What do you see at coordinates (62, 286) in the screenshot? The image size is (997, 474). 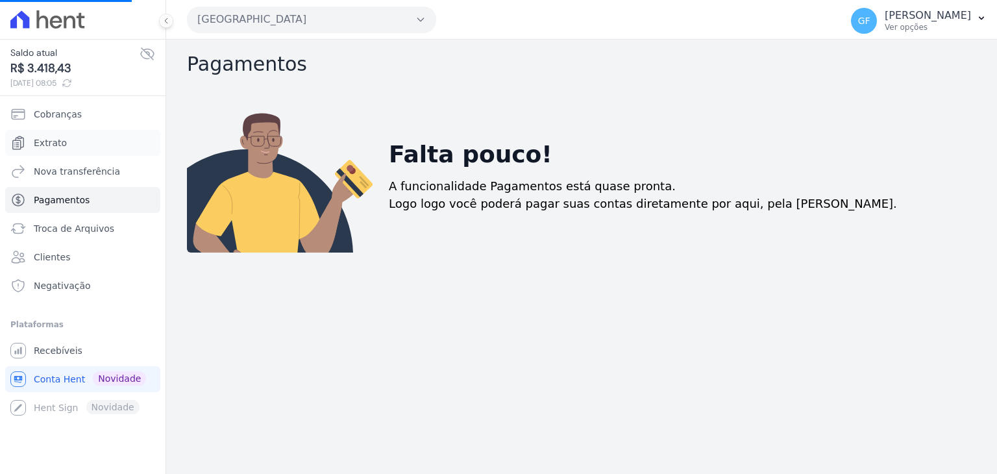 I see `span: Negativação` at bounding box center [62, 286].